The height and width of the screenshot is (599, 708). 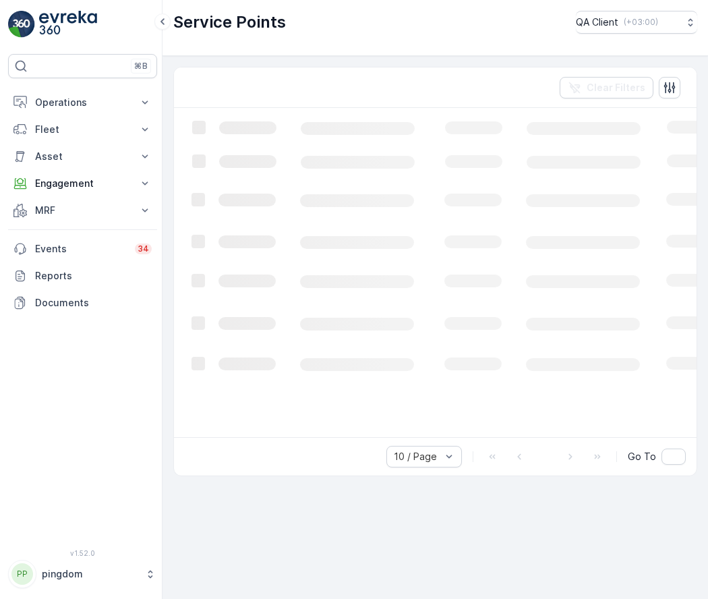 What do you see at coordinates (82, 184) in the screenshot?
I see `p: Engagement` at bounding box center [82, 184].